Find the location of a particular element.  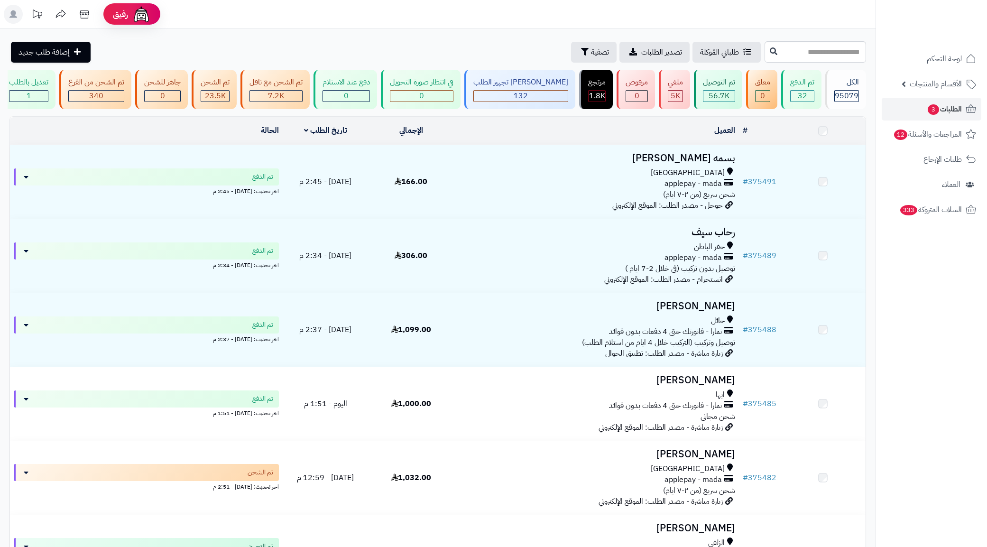

a: مرفوض 0 is located at coordinates (635, 89).